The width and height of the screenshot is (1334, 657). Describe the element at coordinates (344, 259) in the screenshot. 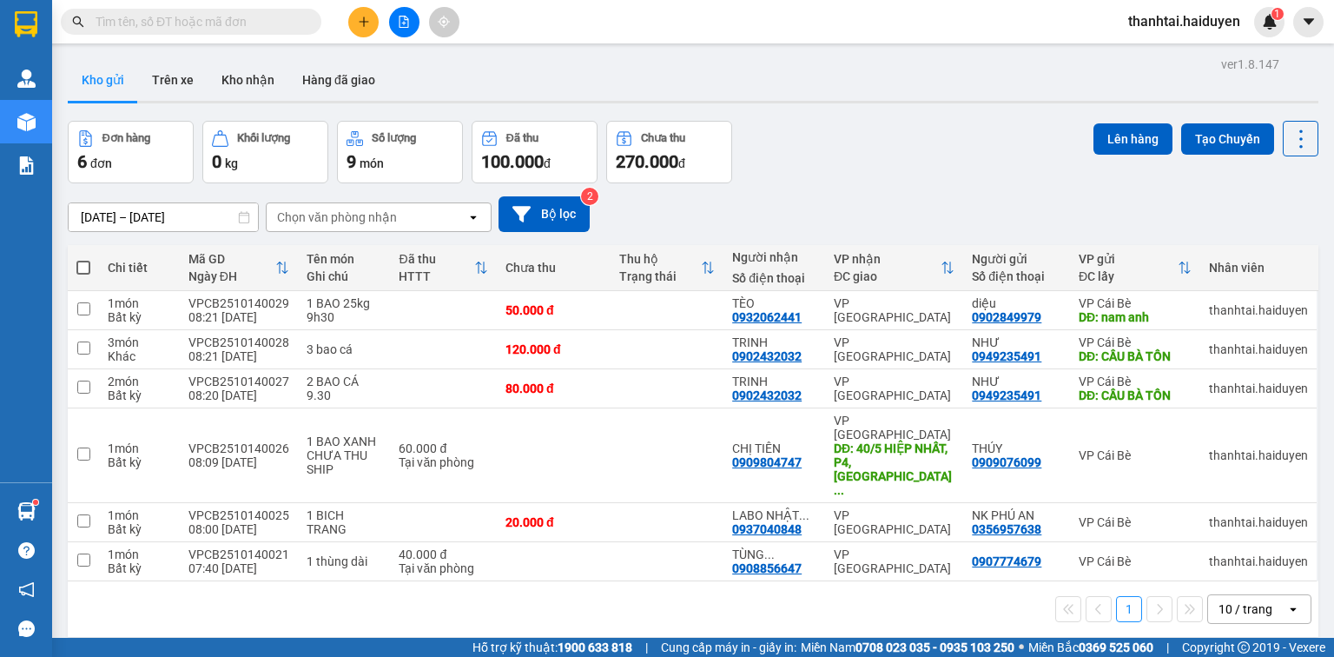

I see `div: Tên món` at that location.